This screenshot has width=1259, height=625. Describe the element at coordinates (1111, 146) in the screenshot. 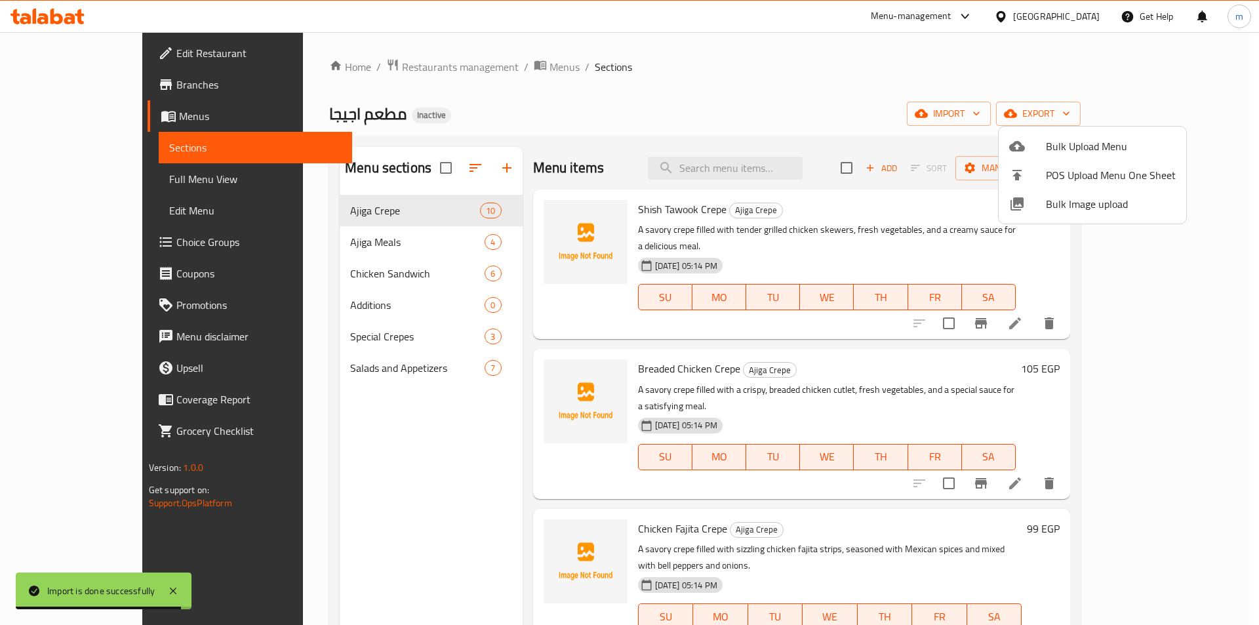

I see `span: Bulk Upload Menu` at that location.